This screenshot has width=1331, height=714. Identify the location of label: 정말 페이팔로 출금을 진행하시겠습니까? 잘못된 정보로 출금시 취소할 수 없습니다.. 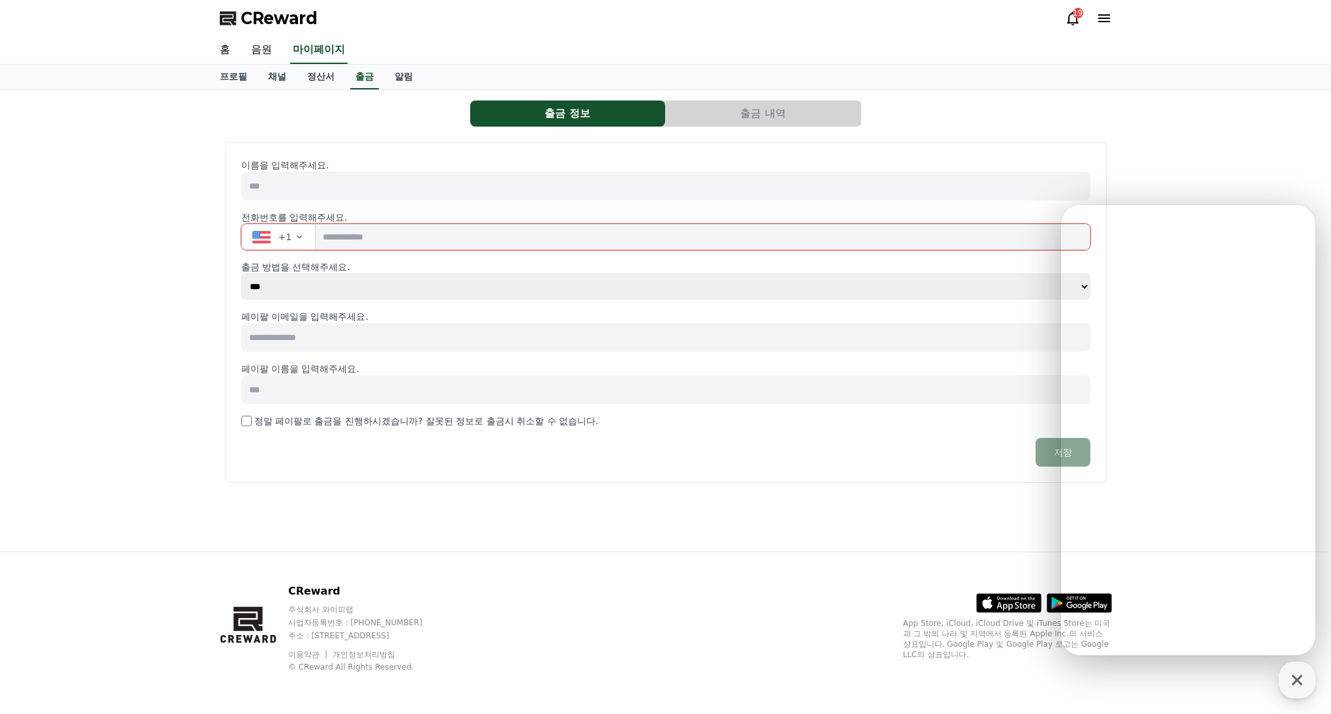
(427, 421).